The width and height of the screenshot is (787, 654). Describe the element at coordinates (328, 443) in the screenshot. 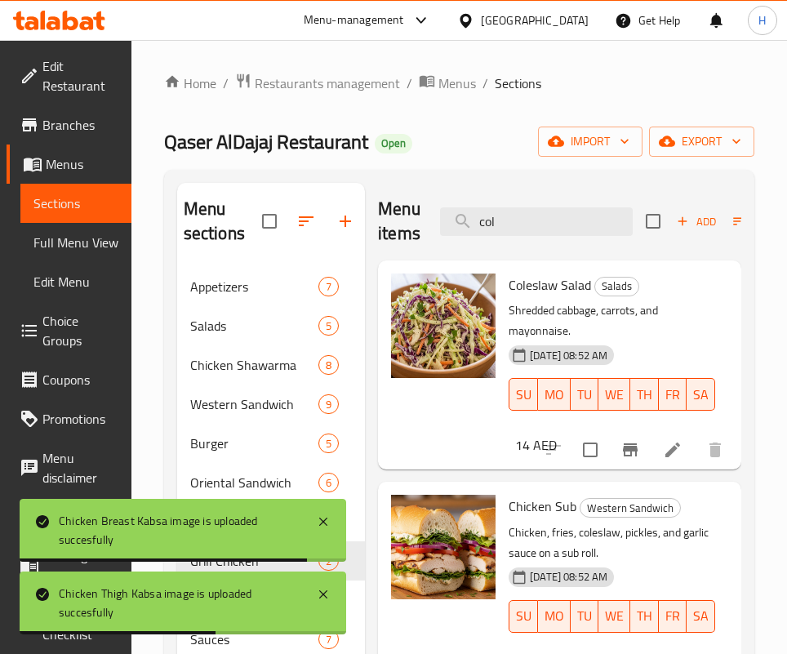

I see `span: 5` at that location.